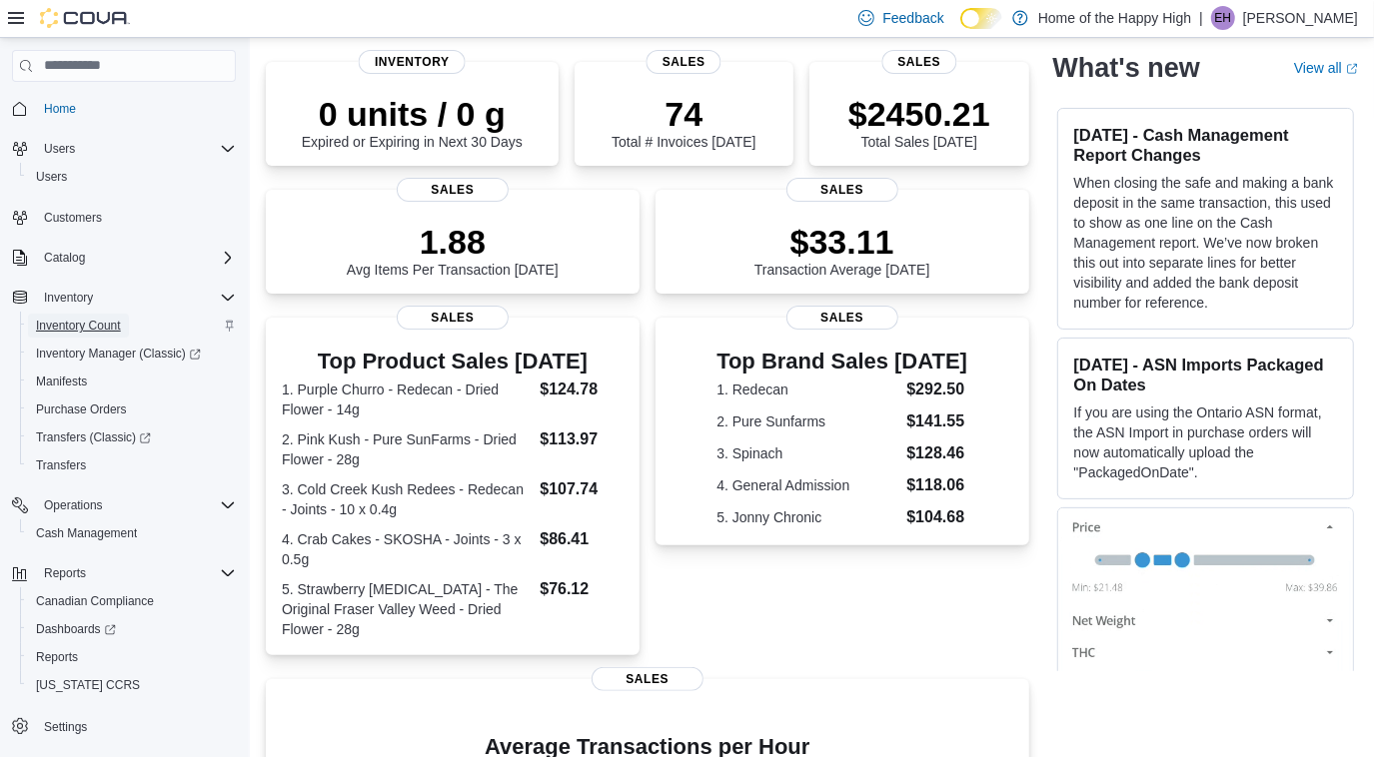 The width and height of the screenshot is (1374, 757). I want to click on dt: 3. Spinach, so click(807, 454).